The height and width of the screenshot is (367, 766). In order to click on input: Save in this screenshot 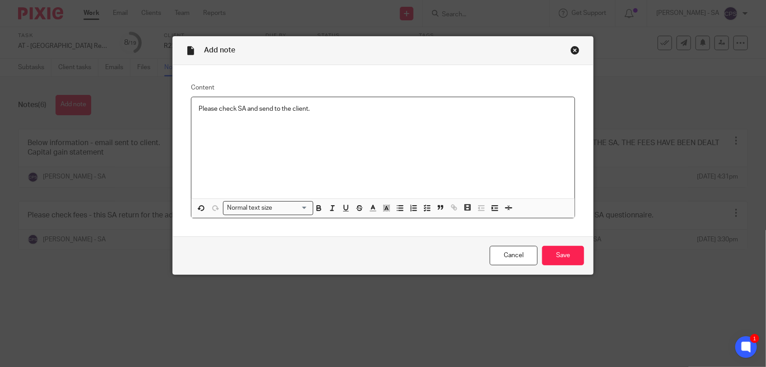, I will do `click(563, 255)`.